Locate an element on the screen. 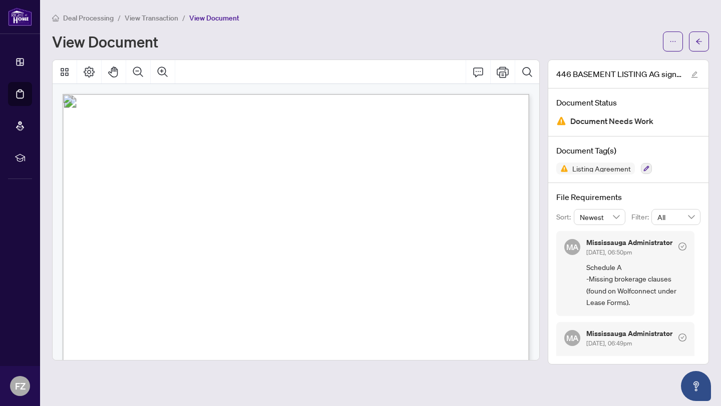 The height and width of the screenshot is (406, 721). span: home is located at coordinates (56, 18).